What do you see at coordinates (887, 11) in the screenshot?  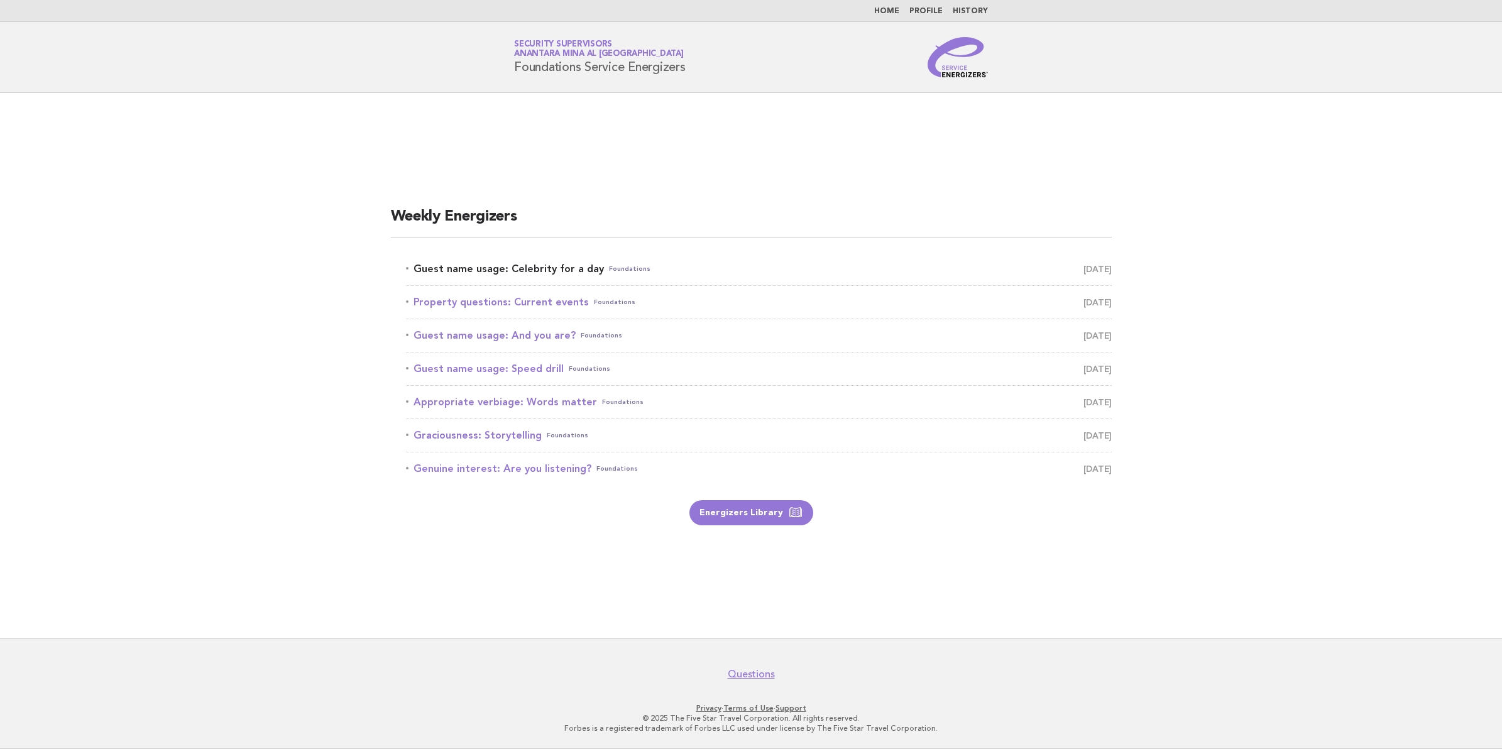 I see `a: Home` at bounding box center [887, 11].